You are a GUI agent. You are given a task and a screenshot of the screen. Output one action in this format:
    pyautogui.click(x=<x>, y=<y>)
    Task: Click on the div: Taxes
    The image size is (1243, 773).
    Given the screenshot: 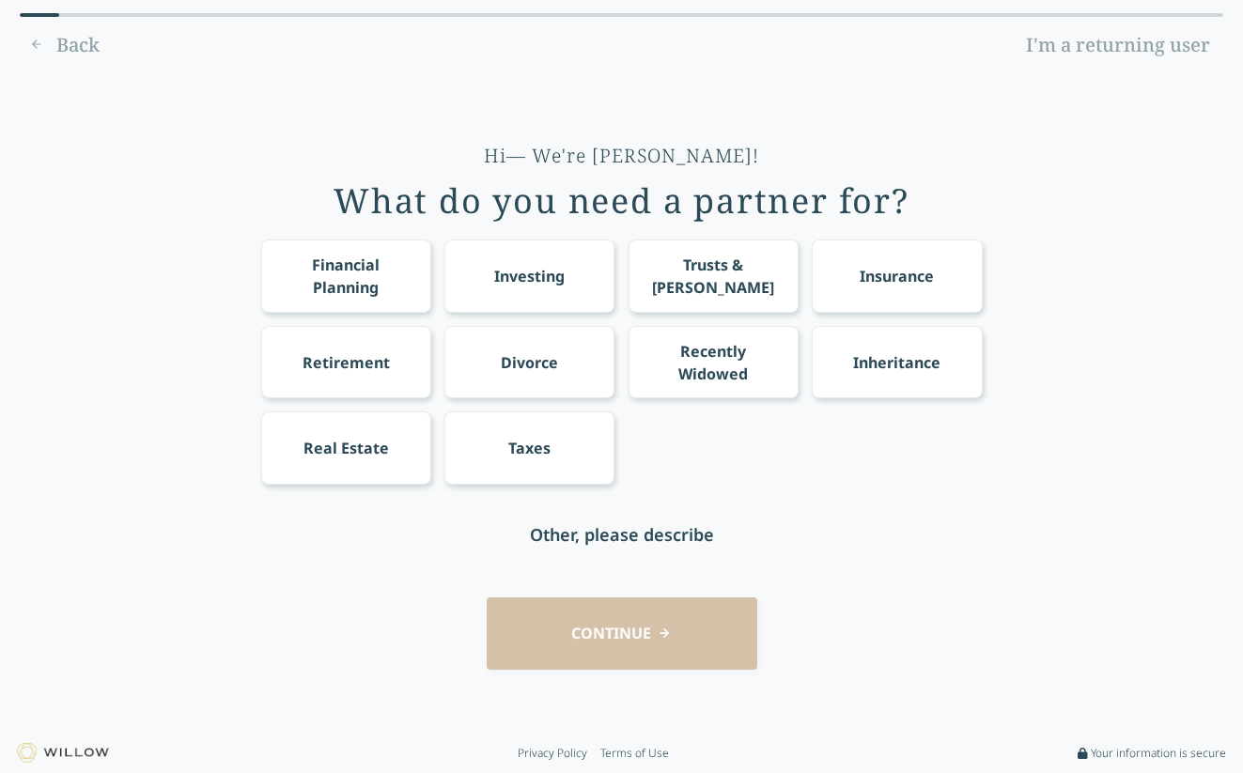 What is the action you would take?
    pyautogui.click(x=529, y=448)
    